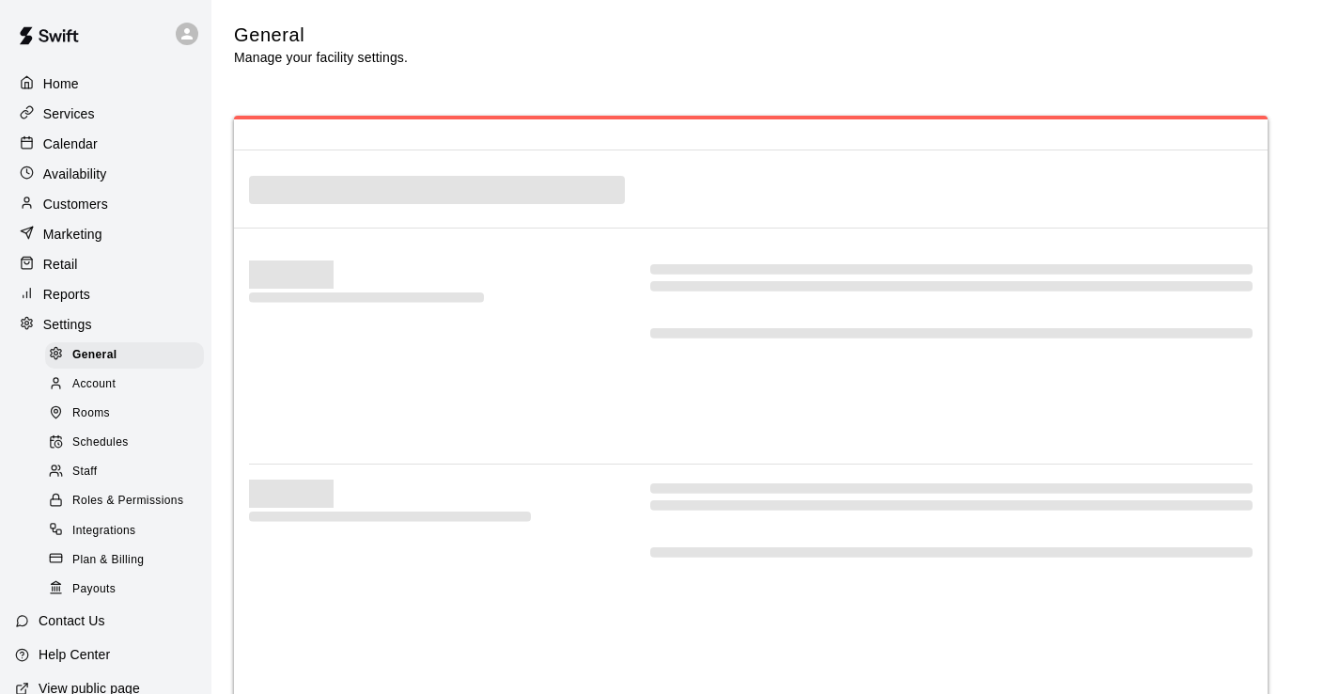 The height and width of the screenshot is (694, 1339). What do you see at coordinates (105, 84) in the screenshot?
I see `a: Home` at bounding box center [105, 84].